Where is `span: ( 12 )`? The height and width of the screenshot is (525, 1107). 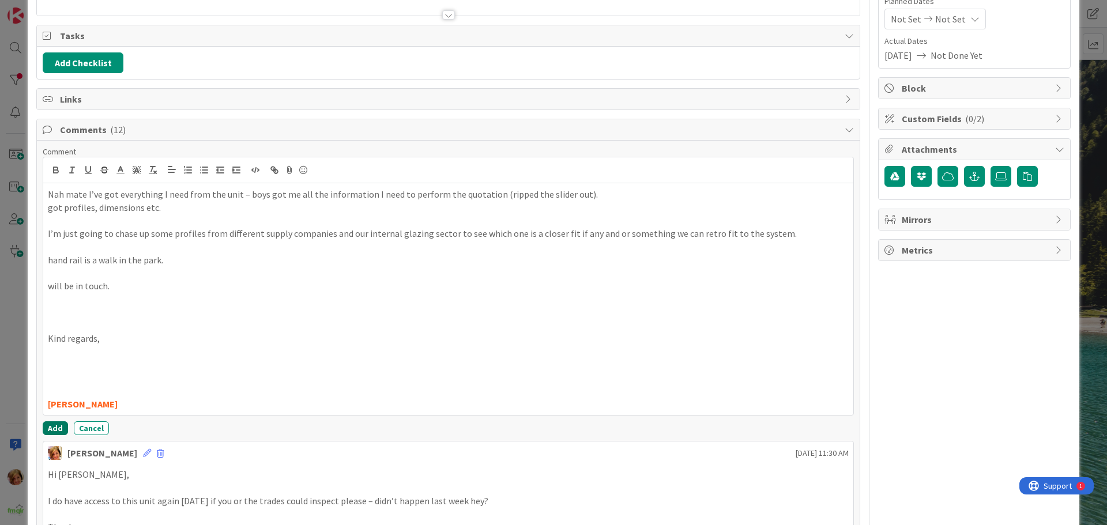
span: ( 12 ) is located at coordinates (118, 130).